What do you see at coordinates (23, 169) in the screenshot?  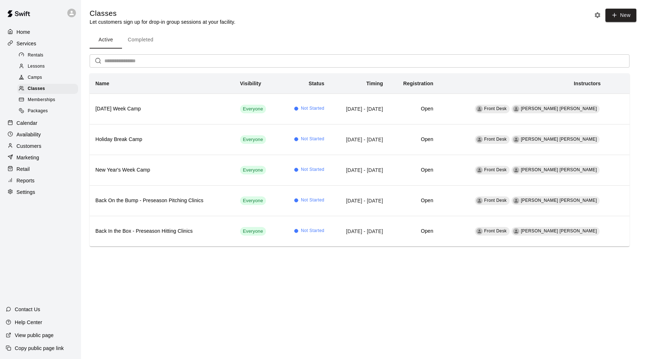 I see `p: Retail` at bounding box center [23, 169].